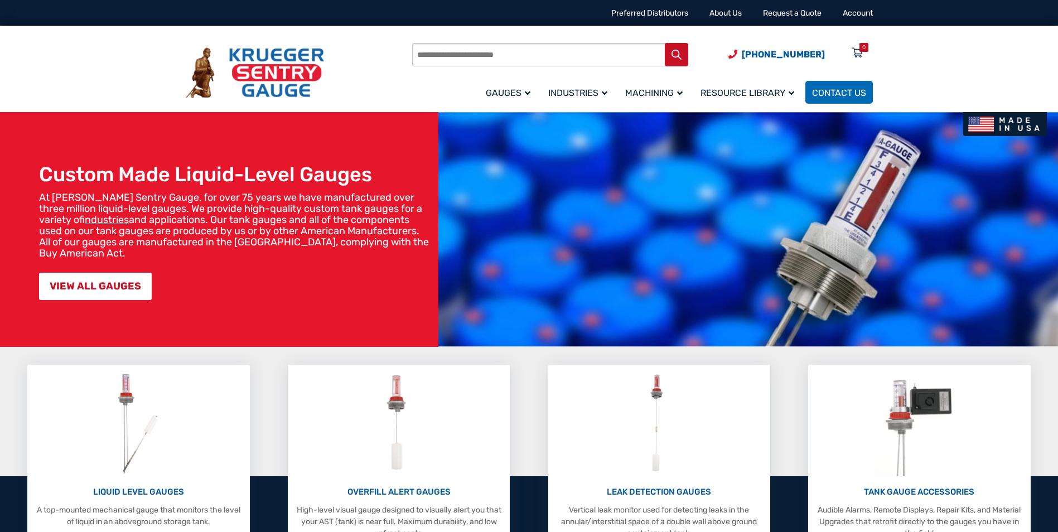 This screenshot has width=1058, height=532. What do you see at coordinates (399, 423) in the screenshot?
I see `img: Overfill Alert Gauges` at bounding box center [399, 423].